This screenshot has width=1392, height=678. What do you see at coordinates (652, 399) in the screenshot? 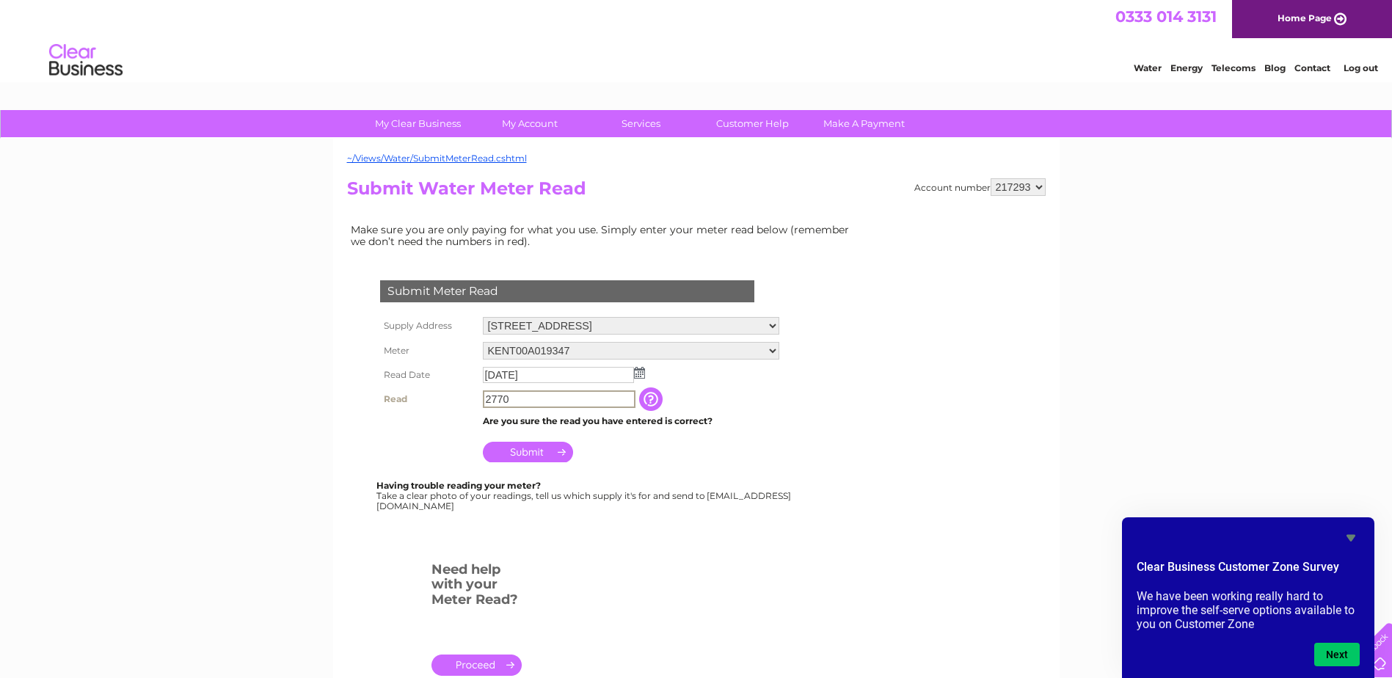
I see `input: Information` at bounding box center [652, 399].